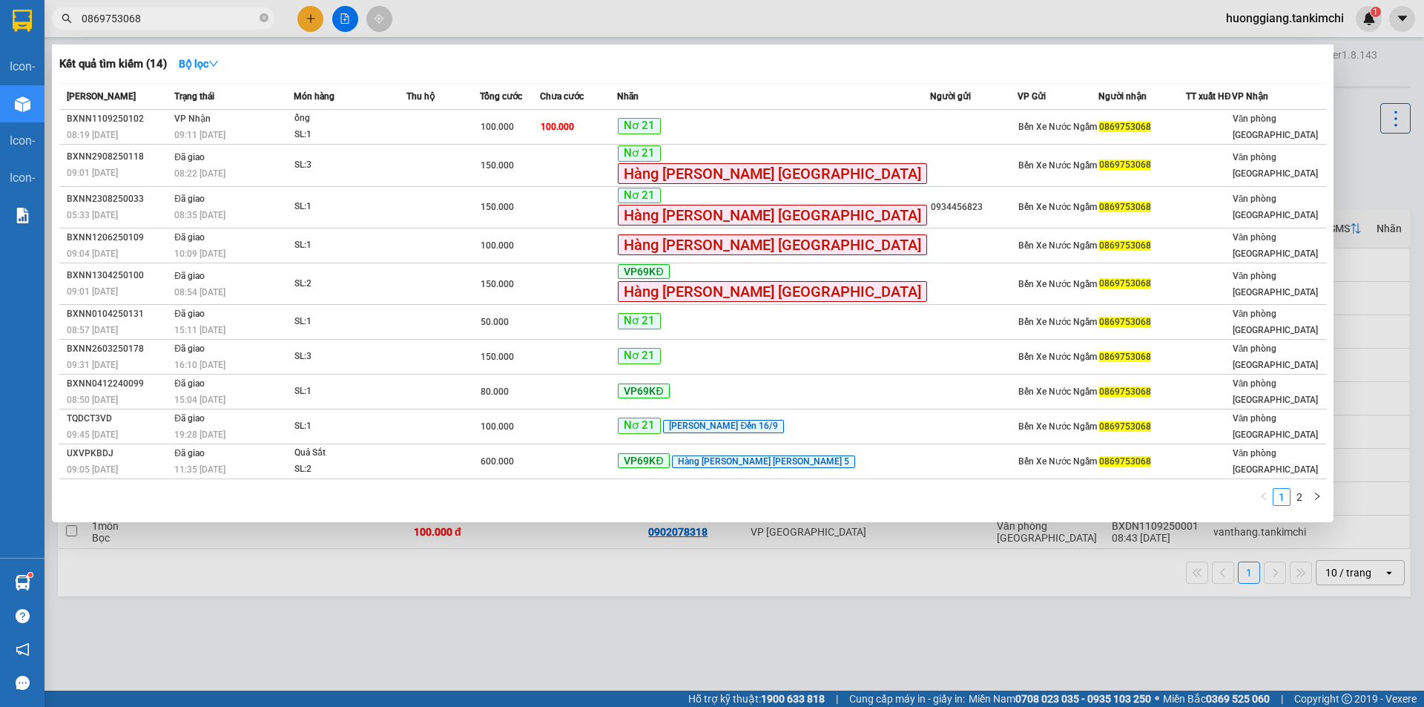 Image resolution: width=1424 pixels, height=707 pixels. I want to click on span: search, so click(67, 19).